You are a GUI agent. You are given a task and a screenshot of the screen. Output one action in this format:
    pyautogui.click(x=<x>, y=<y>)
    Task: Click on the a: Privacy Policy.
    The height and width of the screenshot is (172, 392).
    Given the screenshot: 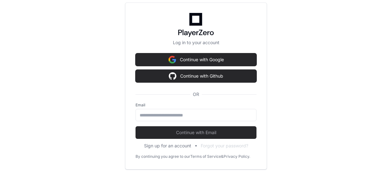 What is the action you would take?
    pyautogui.click(x=237, y=157)
    